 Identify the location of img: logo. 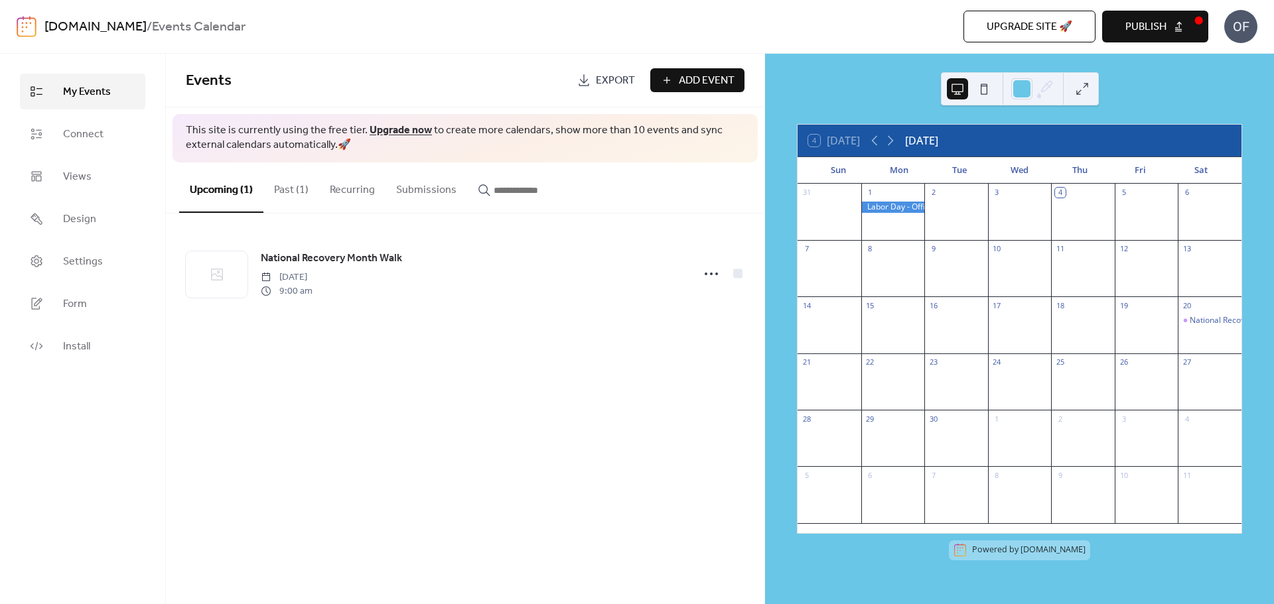
(27, 27).